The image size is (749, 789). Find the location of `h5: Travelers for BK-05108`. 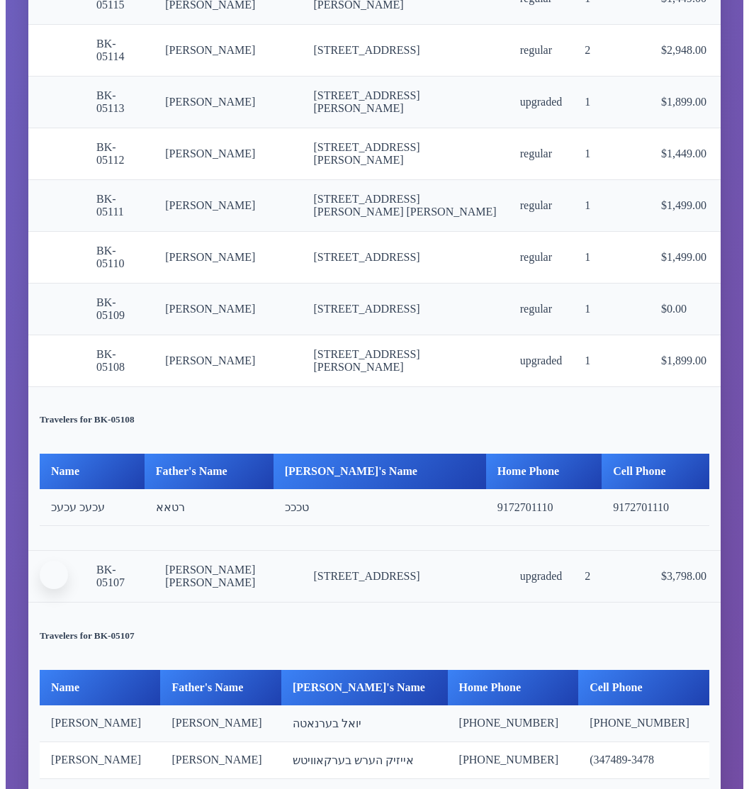

h5: Travelers for BK-05108 is located at coordinates (374, 420).